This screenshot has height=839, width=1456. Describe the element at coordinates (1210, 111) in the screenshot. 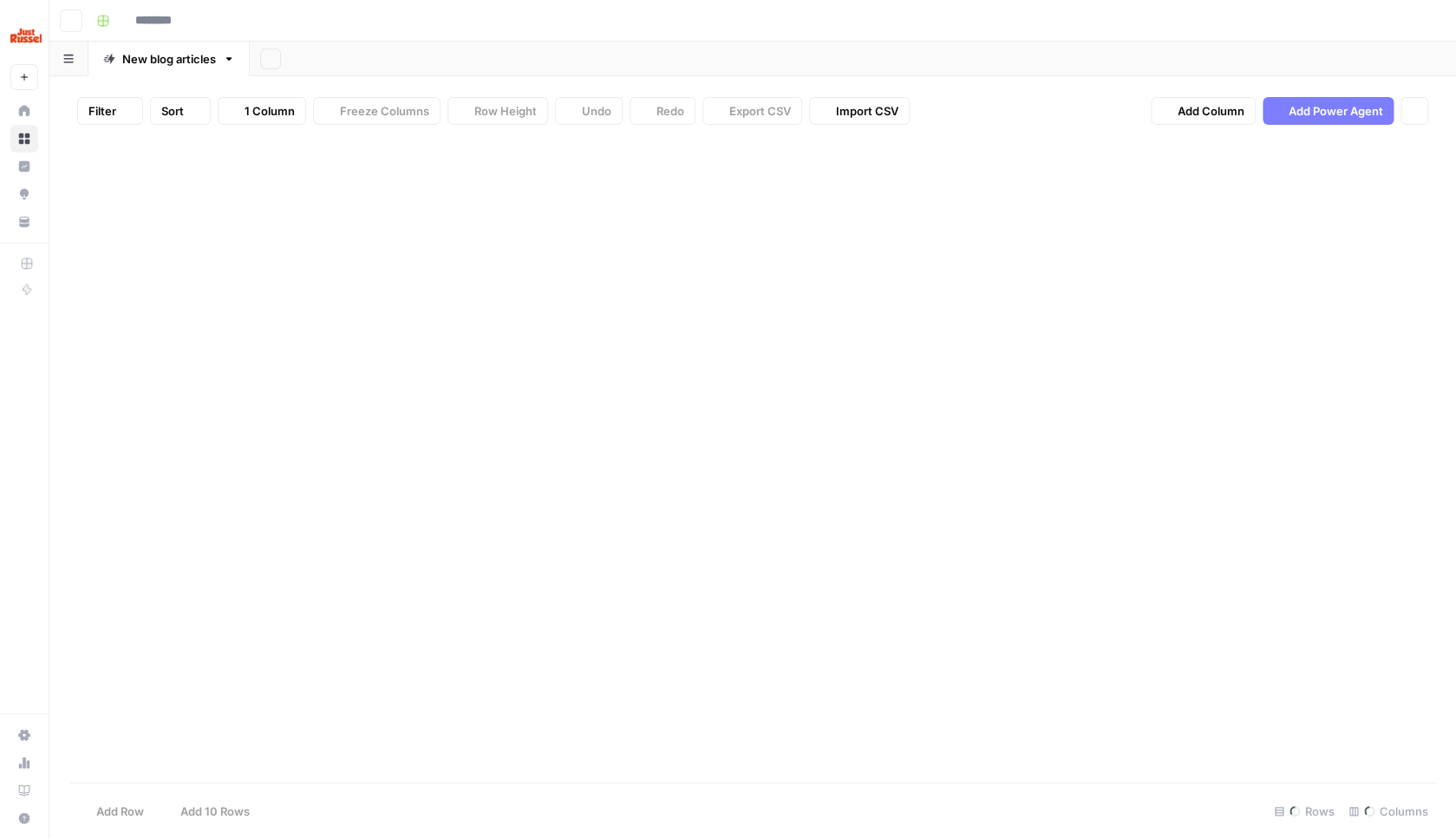

I see `span: Add Column` at that location.